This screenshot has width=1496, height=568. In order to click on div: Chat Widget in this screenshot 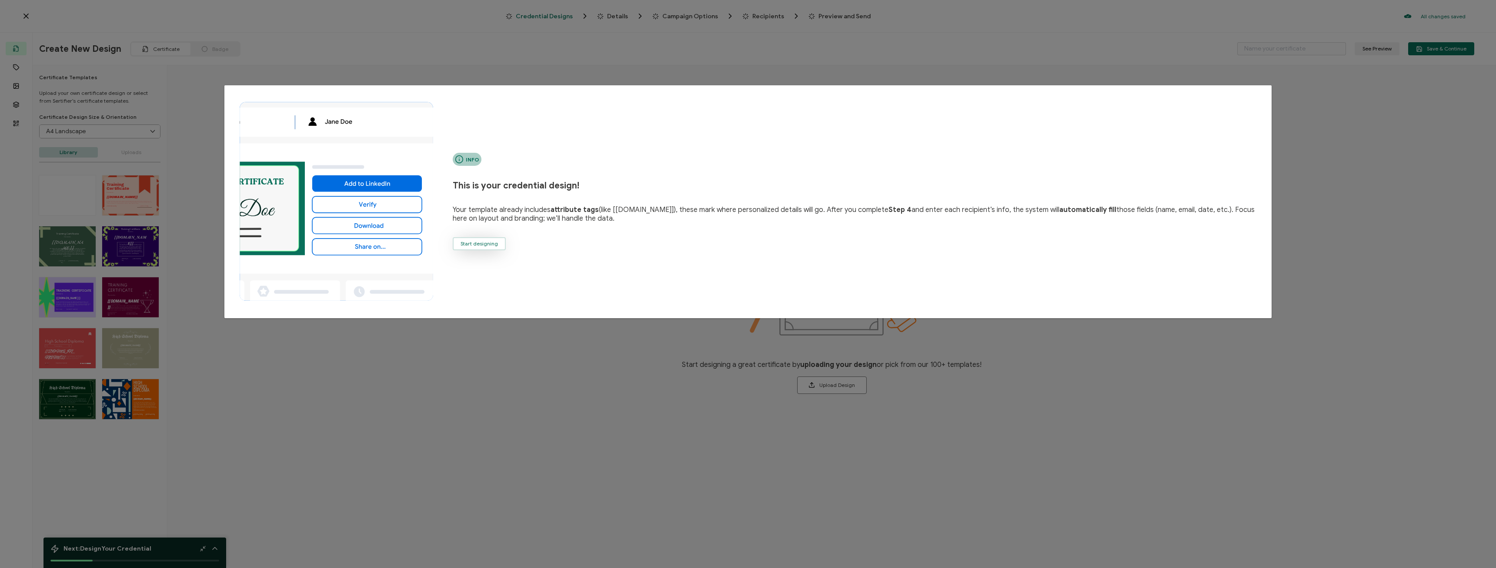, I will do `click(1475, 547)`.